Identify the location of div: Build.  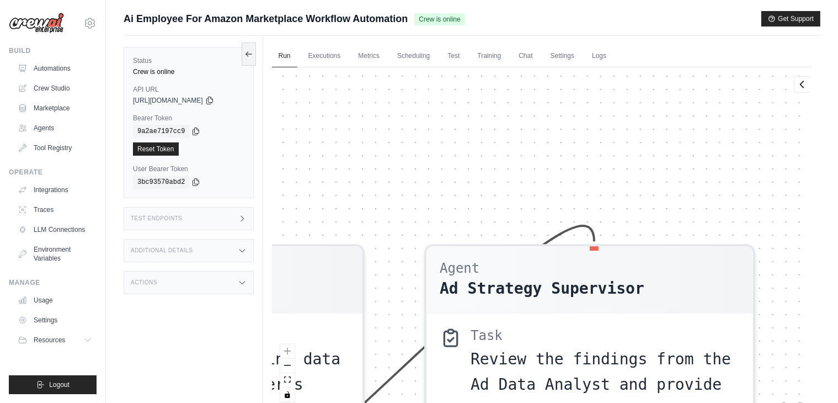
(52, 51).